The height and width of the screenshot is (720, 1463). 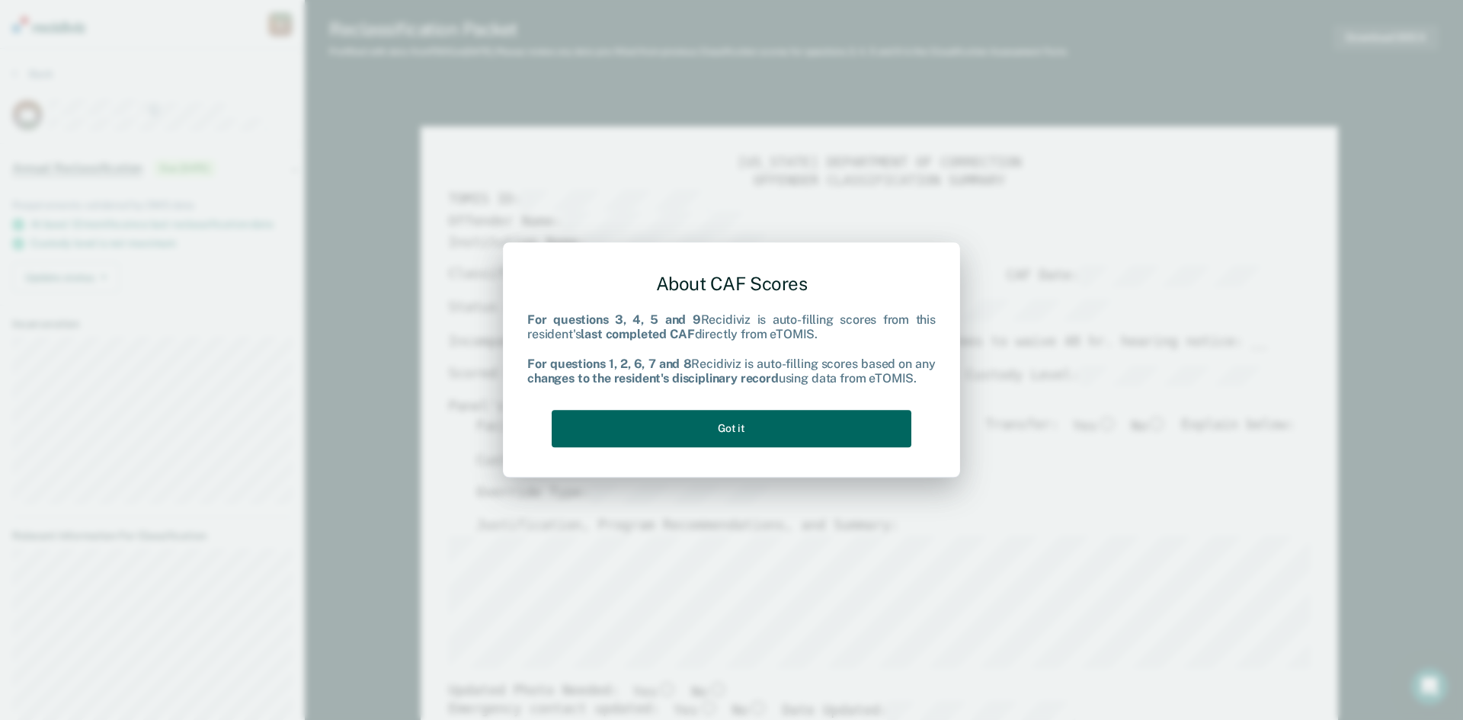 I want to click on div: About CAF Scores, so click(x=732, y=283).